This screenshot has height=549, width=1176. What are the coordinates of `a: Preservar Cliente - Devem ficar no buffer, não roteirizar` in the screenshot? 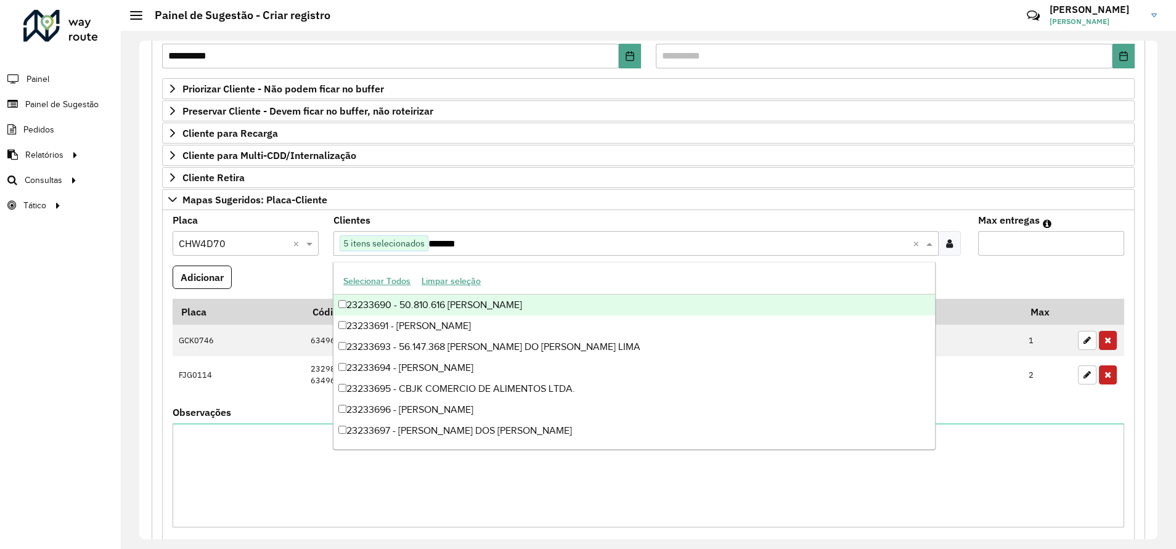 It's located at (648, 111).